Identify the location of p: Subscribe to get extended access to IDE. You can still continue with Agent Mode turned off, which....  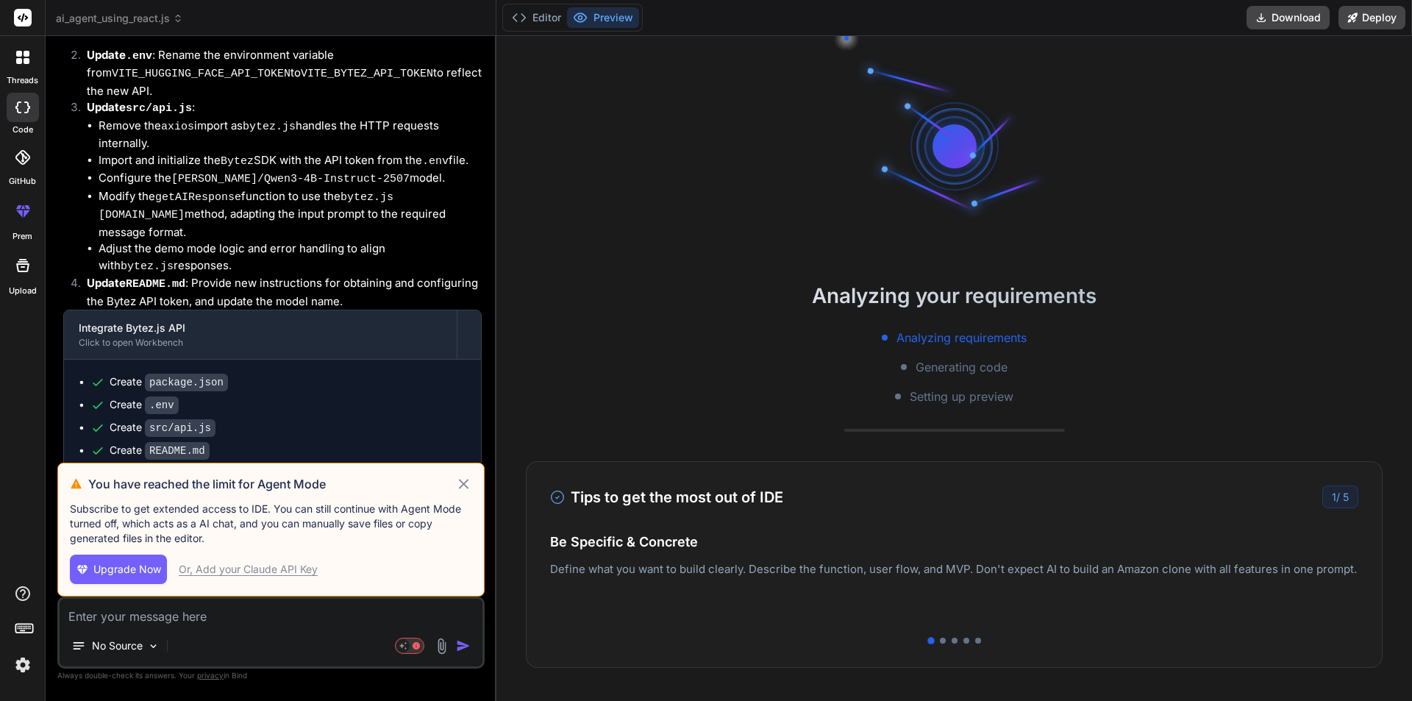
(271, 524).